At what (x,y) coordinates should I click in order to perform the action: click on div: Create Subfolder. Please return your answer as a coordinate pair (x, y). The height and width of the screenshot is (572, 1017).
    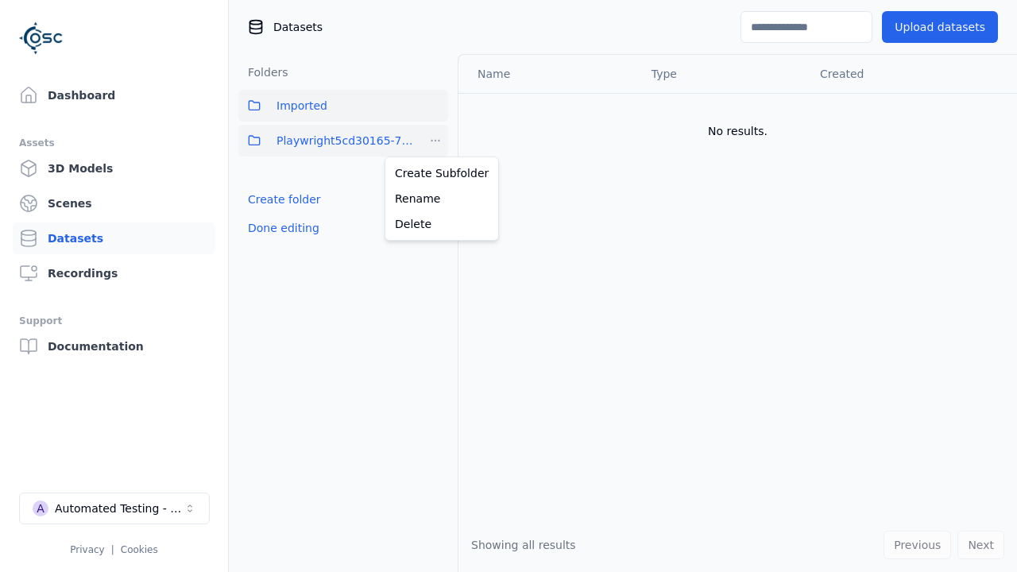
    Looking at the image, I should click on (442, 173).